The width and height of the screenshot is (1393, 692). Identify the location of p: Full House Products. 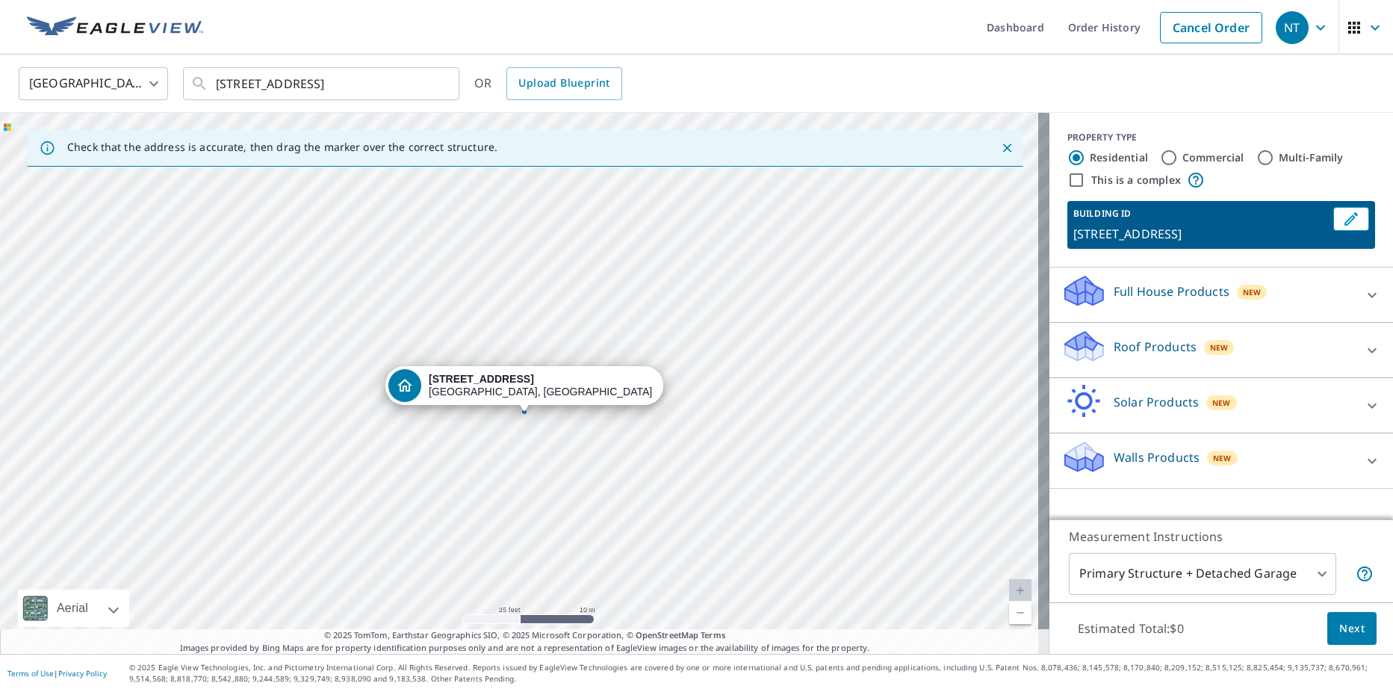
(1171, 291).